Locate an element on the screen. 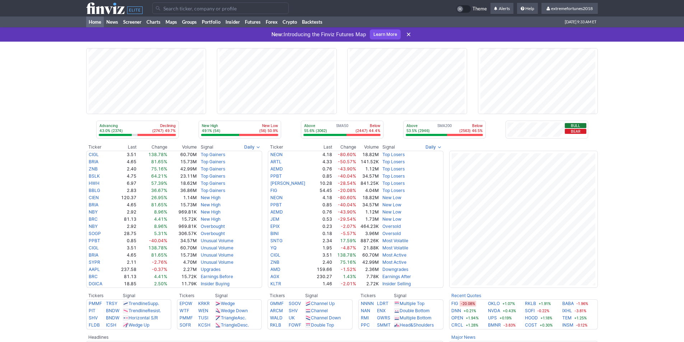  span: Theme is located at coordinates (480, 9).